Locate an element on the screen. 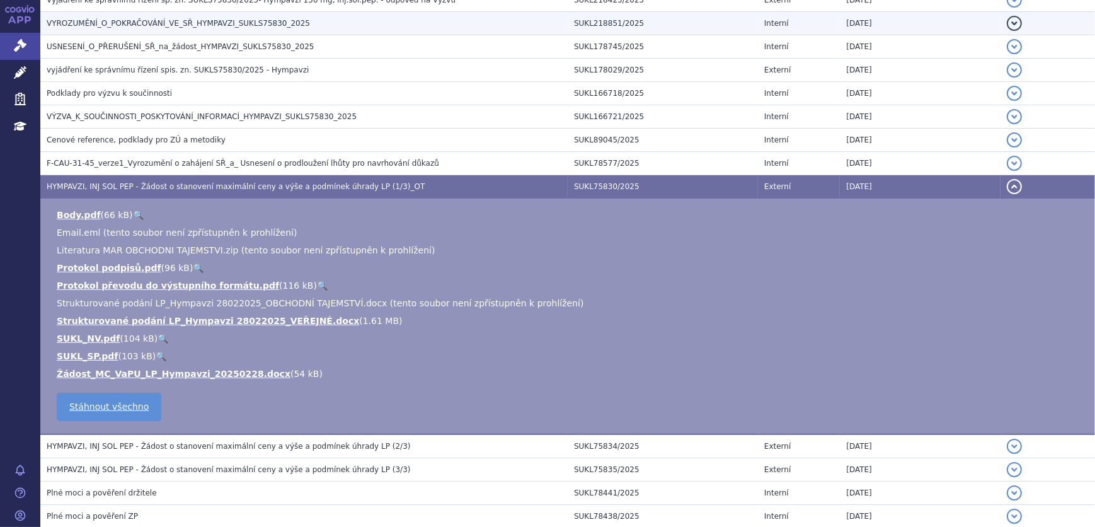  span: HYMPAVZI, INJ SOL PEP - Žádost o stanovení maximální ceny a výše a podmínek úhrady LP (1/3)_OT is located at coordinates (236, 187).